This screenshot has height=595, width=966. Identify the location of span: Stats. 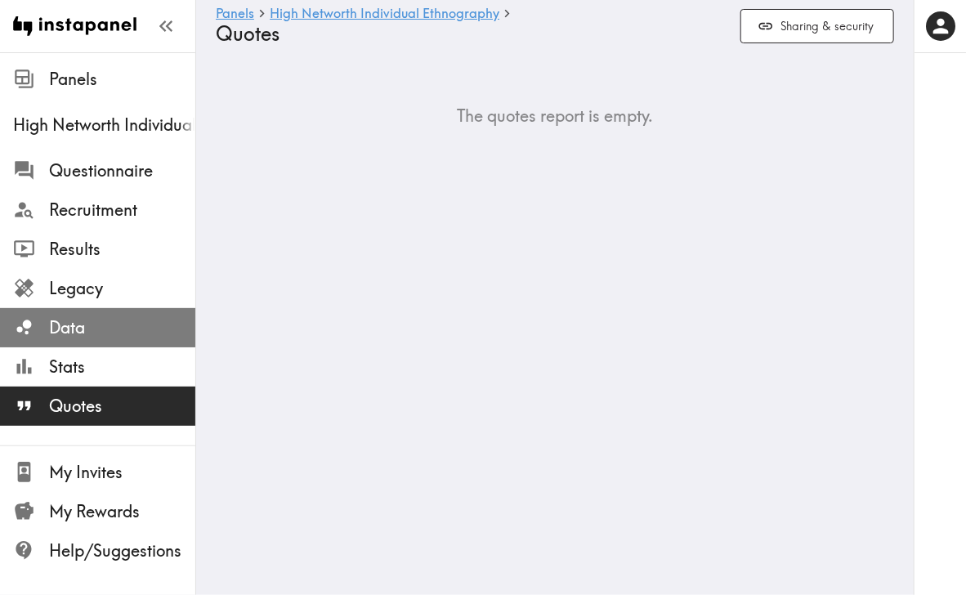
(122, 367).